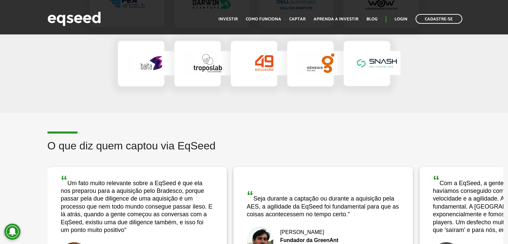  I want to click on a: Login, so click(401, 19).